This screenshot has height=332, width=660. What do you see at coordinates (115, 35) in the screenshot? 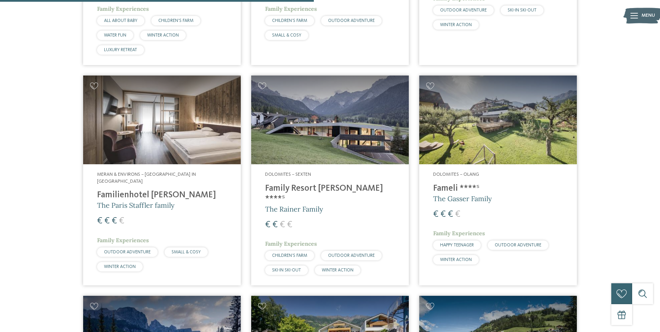
I see `span: WATER FUN` at bounding box center [115, 35].